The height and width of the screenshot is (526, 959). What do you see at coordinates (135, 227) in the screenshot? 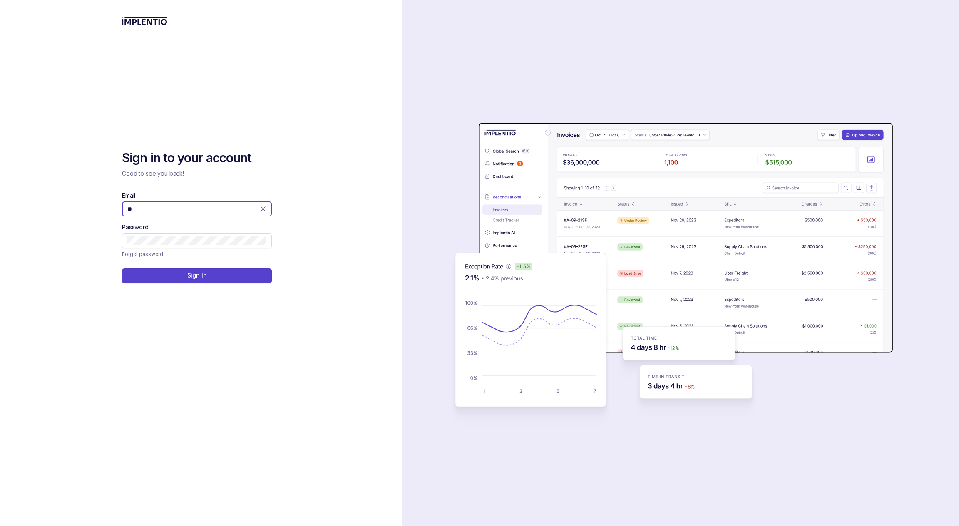
I see `label: Password` at bounding box center [135, 227].